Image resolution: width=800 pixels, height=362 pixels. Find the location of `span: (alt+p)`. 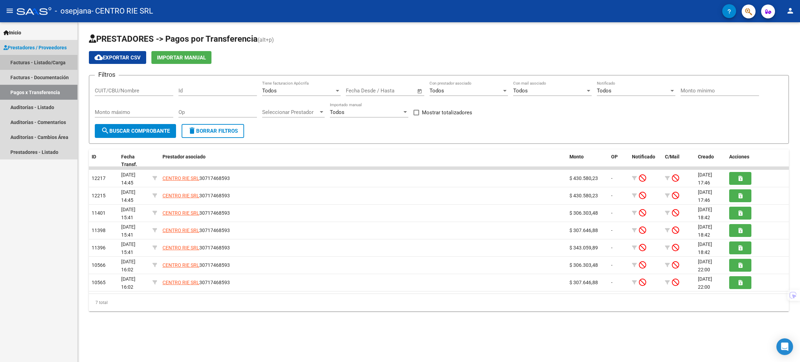

span: (alt+p) is located at coordinates (266, 40).